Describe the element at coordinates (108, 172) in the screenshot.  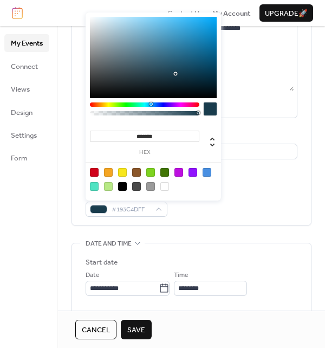
I see `div: #F5A623` at that location.